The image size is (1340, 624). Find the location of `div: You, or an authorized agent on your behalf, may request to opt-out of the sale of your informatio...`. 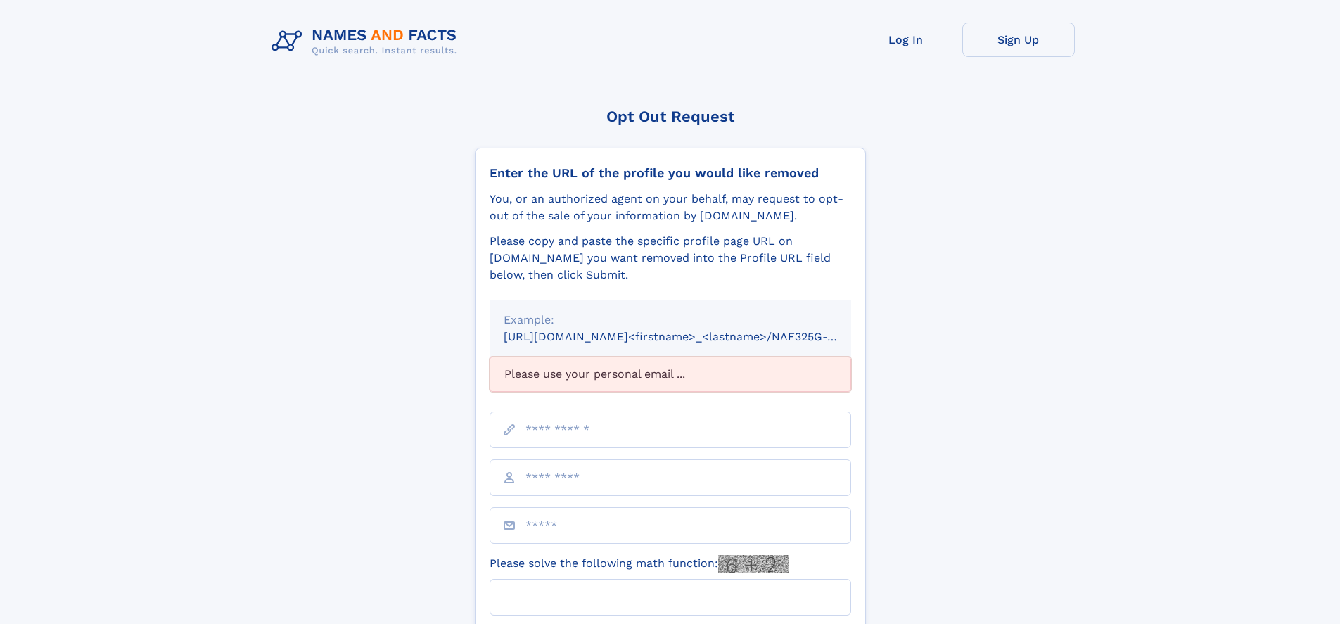

div: You, or an authorized agent on your behalf, may request to opt-out of the sale of your informatio... is located at coordinates (671, 208).